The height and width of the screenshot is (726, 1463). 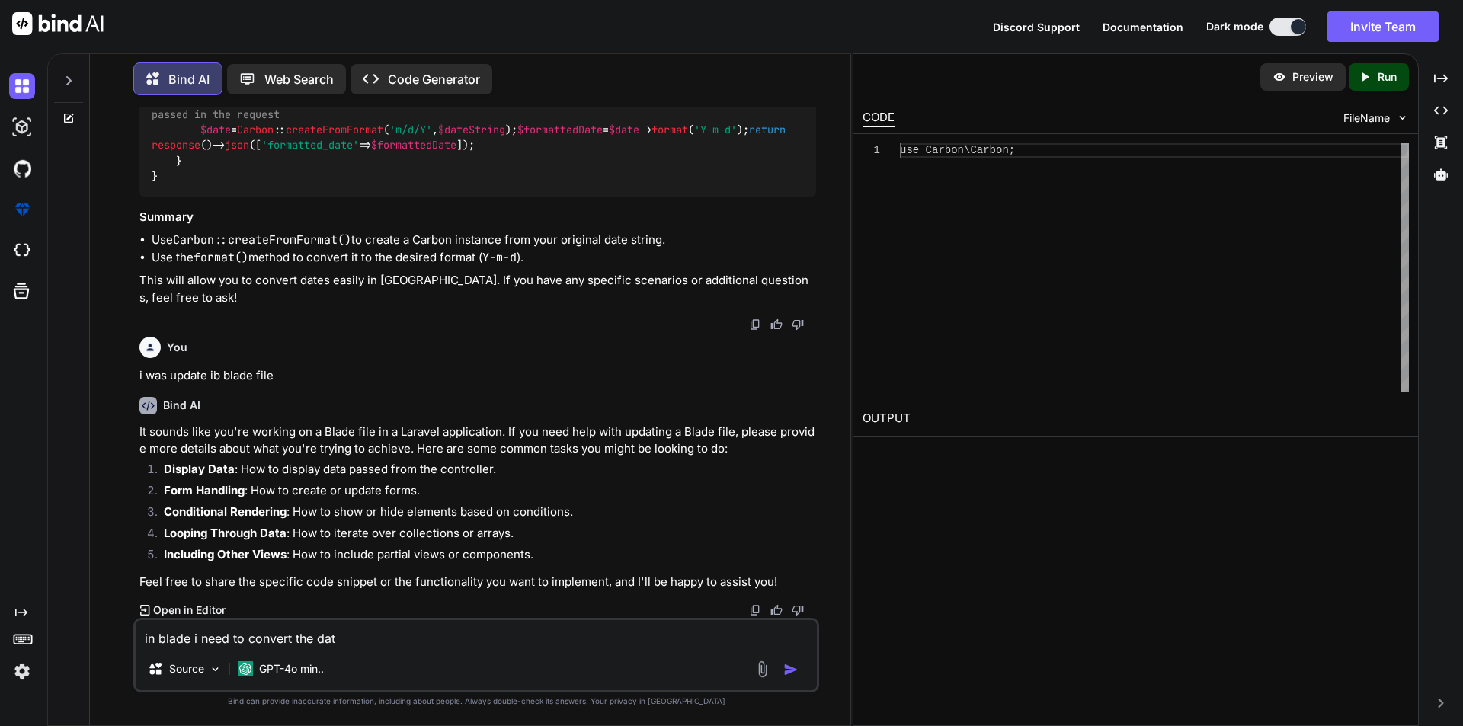 I want to click on img: icon, so click(x=791, y=670).